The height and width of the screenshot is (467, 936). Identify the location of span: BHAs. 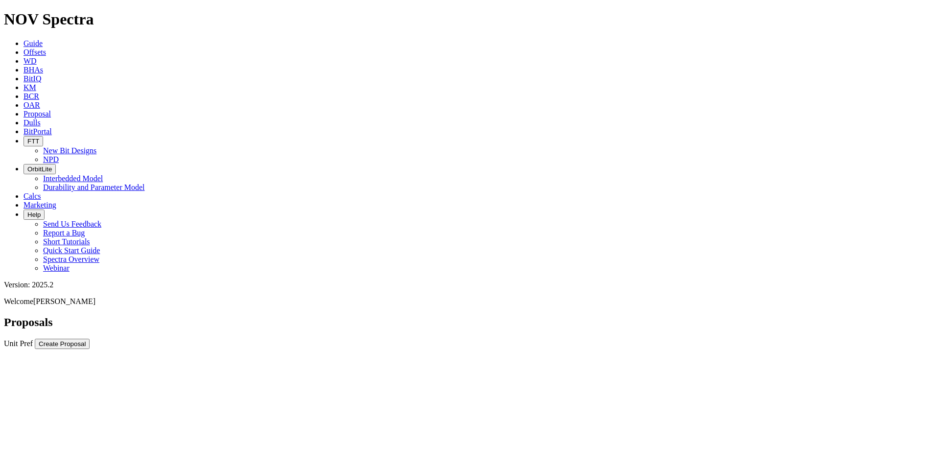
(33, 69).